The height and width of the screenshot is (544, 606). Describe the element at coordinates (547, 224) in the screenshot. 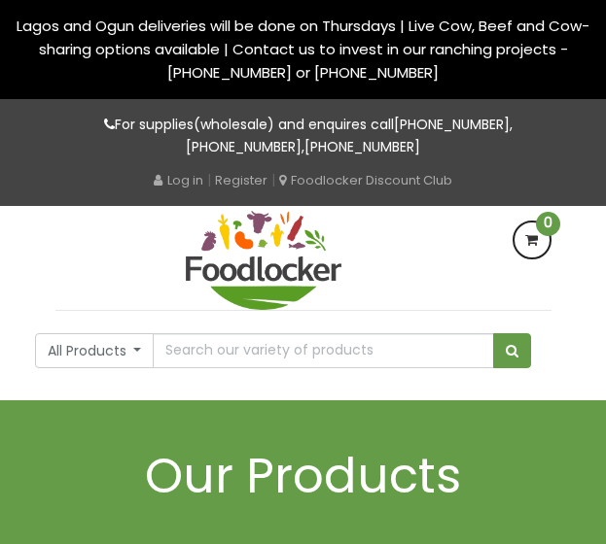

I see `span: 0` at that location.